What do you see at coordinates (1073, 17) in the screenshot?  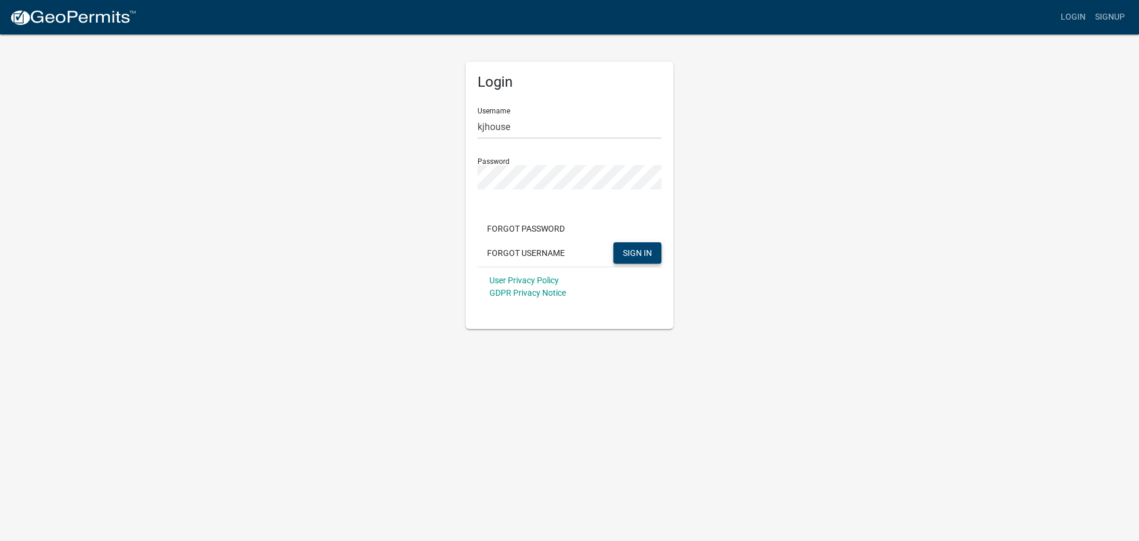 I see `a: Login` at bounding box center [1073, 17].